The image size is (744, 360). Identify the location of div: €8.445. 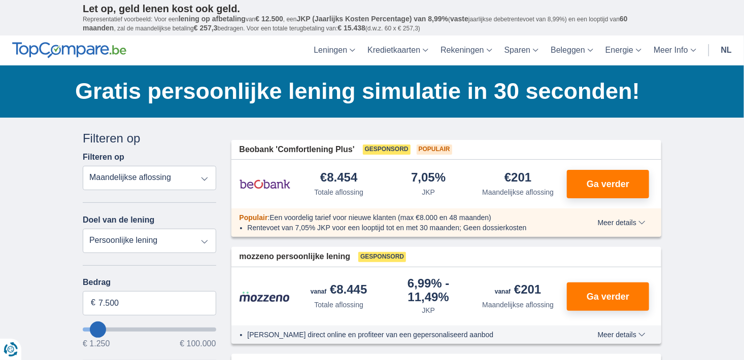
(338, 291).